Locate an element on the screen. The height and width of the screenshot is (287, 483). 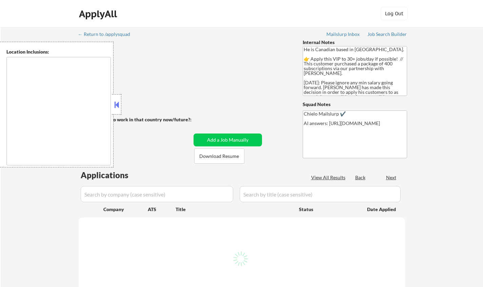
div: Company is located at coordinates (125, 209).